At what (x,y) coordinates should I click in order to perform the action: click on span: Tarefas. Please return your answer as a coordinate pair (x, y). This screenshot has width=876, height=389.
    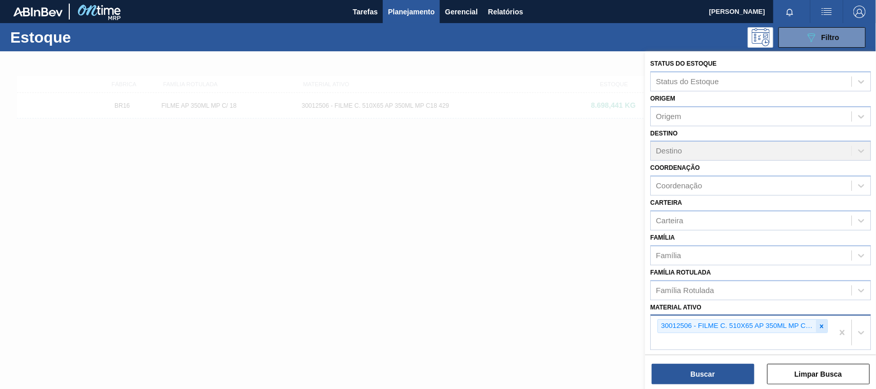
    Looking at the image, I should click on (365, 12).